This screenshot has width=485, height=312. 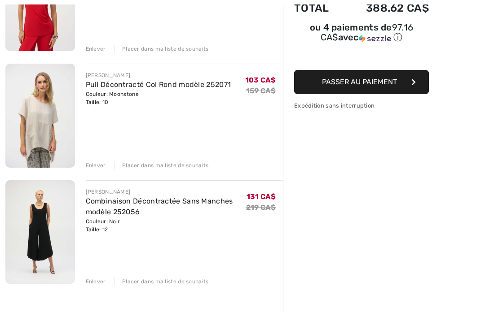 What do you see at coordinates (159, 206) in the screenshot?
I see `a: Combinaison Décontractée Sans Manches modèle 252056` at bounding box center [159, 206].